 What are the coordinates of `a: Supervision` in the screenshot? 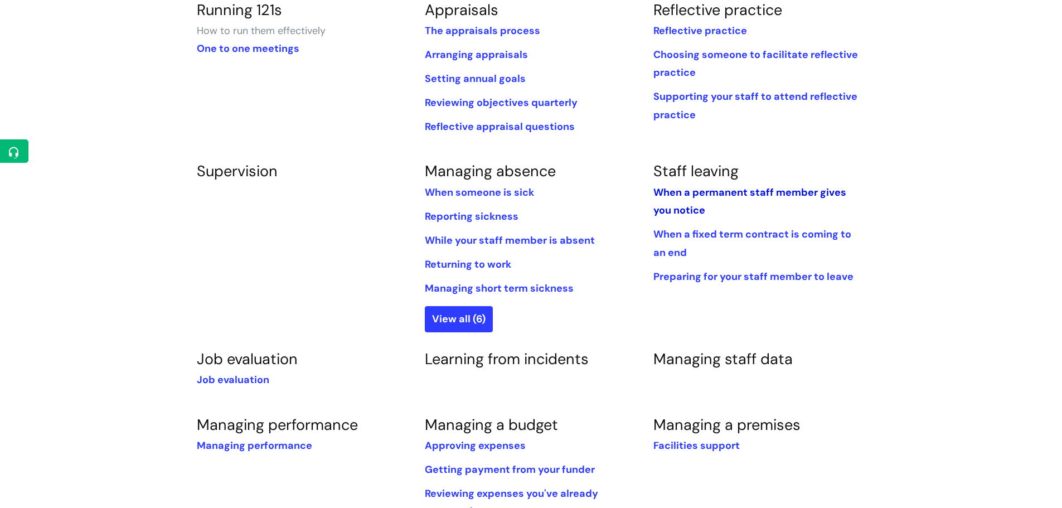 It's located at (237, 171).